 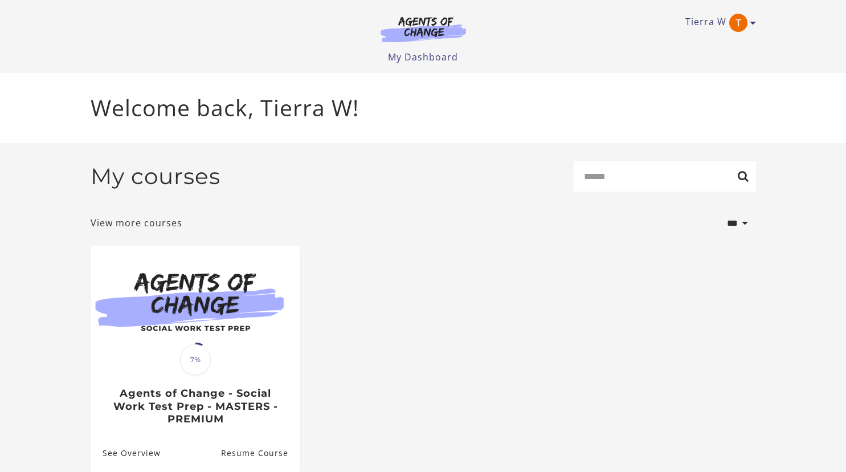 I want to click on a: Toggle menu, so click(x=718, y=23).